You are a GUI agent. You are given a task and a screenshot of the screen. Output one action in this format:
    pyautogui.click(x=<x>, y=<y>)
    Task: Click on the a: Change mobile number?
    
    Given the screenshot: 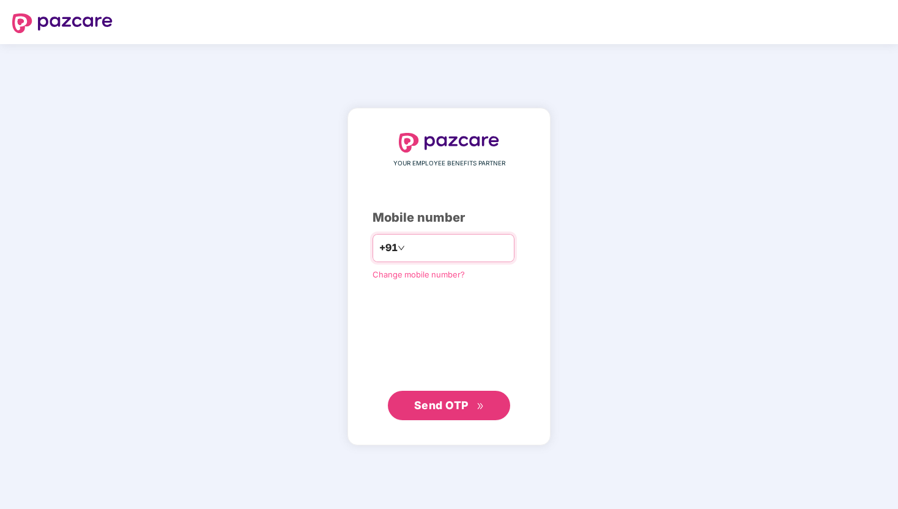 What is the action you would take?
    pyautogui.click(x=419, y=274)
    